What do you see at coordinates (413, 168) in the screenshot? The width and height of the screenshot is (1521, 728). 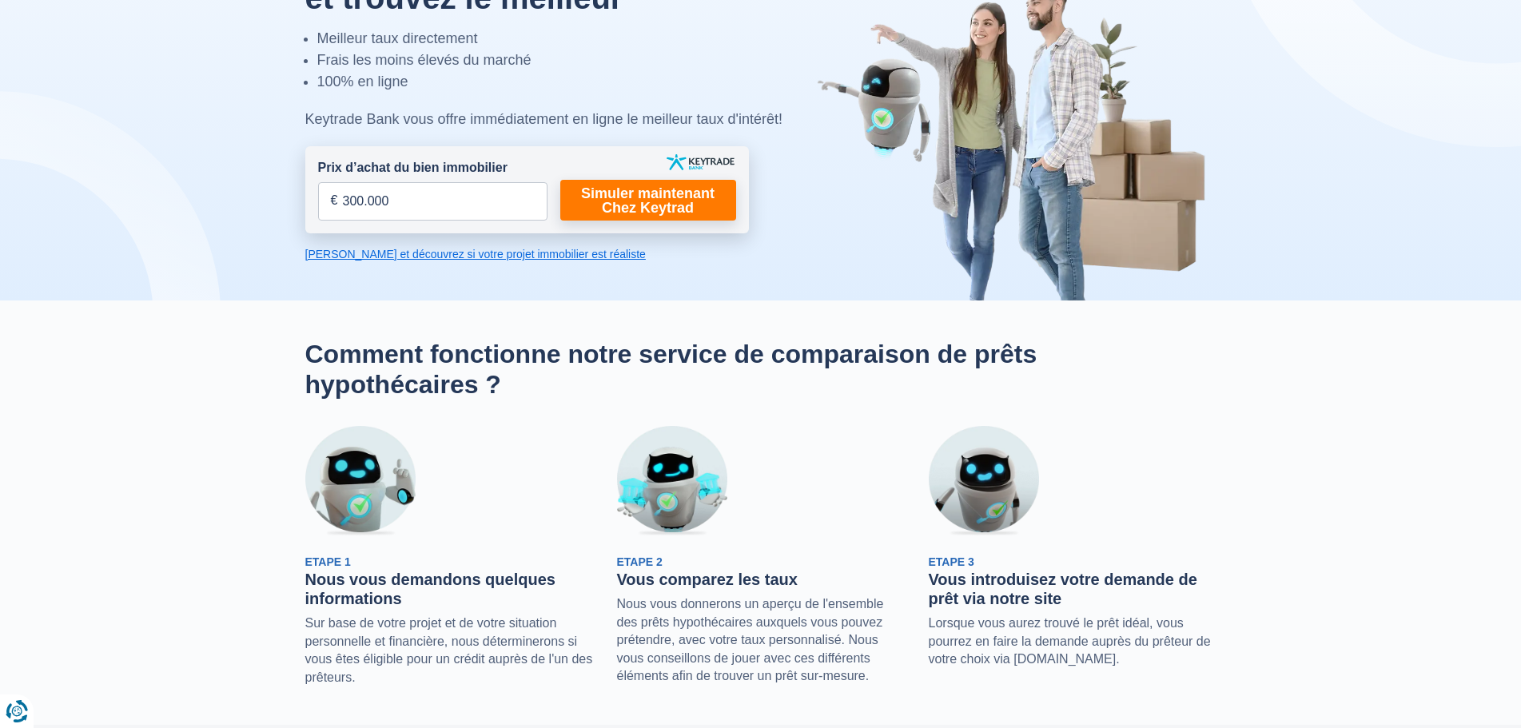 I see `label: Prix d’achat du bien immobilier` at bounding box center [413, 168].